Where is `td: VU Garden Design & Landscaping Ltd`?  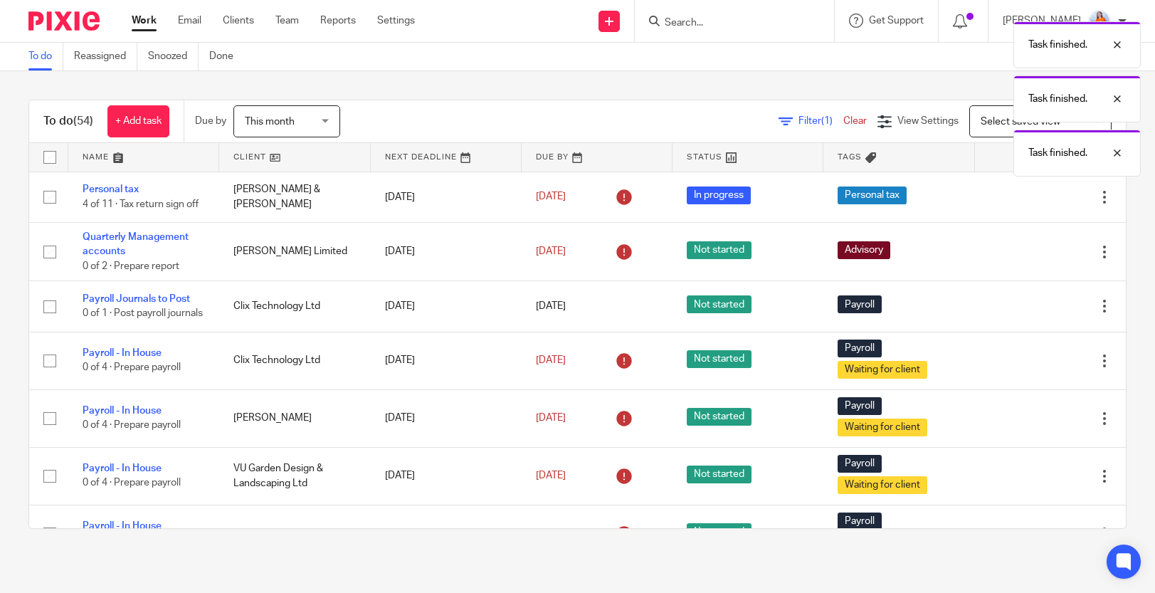 td: VU Garden Design & Landscaping Ltd is located at coordinates (295, 475).